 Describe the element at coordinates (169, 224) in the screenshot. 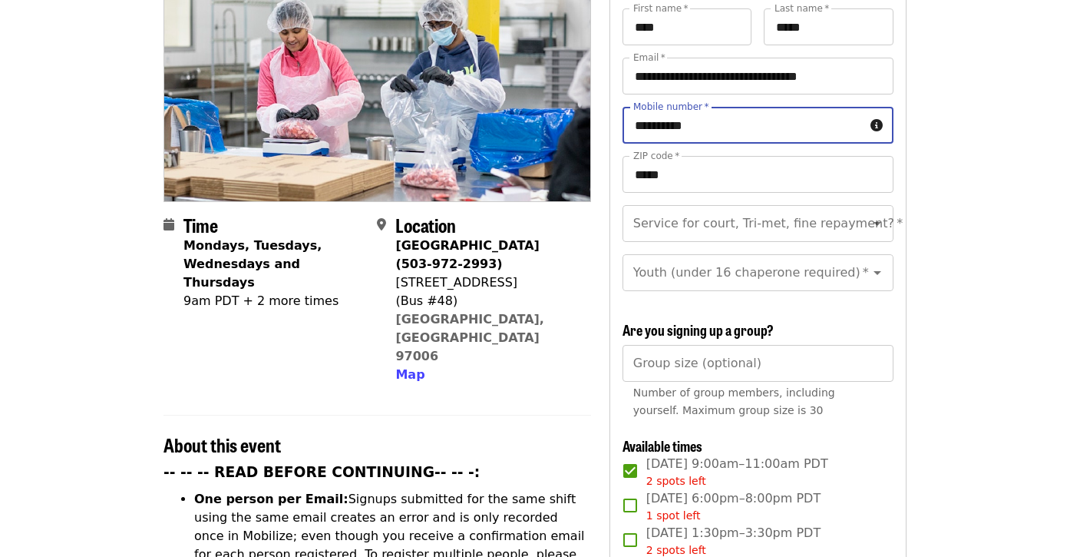

I see `i: calendar icon` at that location.